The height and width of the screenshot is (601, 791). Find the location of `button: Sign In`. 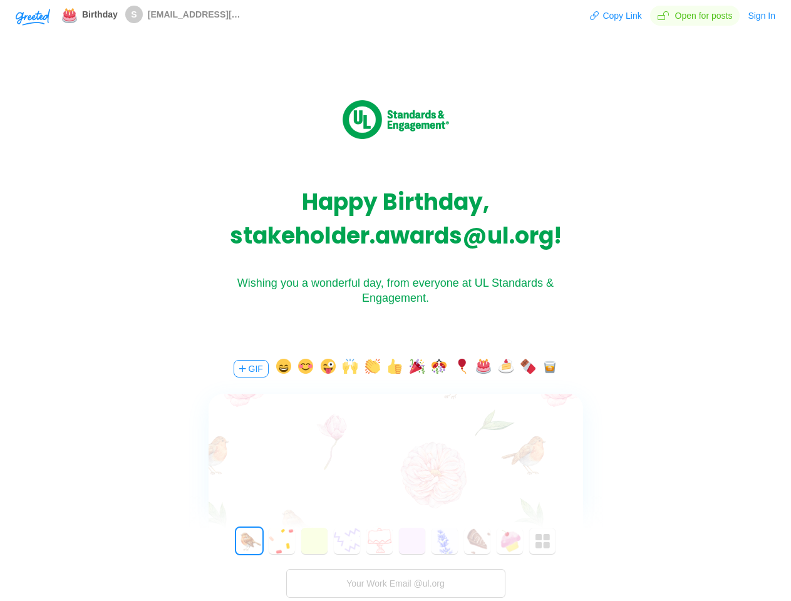

button: Sign In is located at coordinates (761, 16).